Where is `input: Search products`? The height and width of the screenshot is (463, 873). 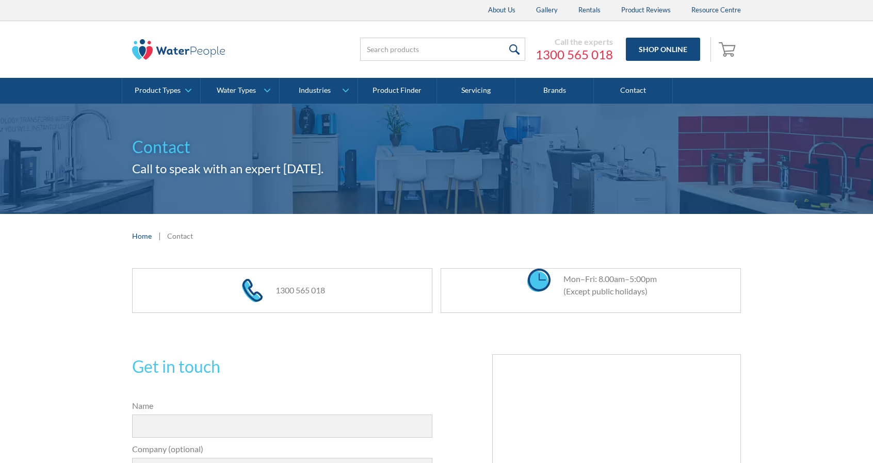 input: Search products is located at coordinates (443, 49).